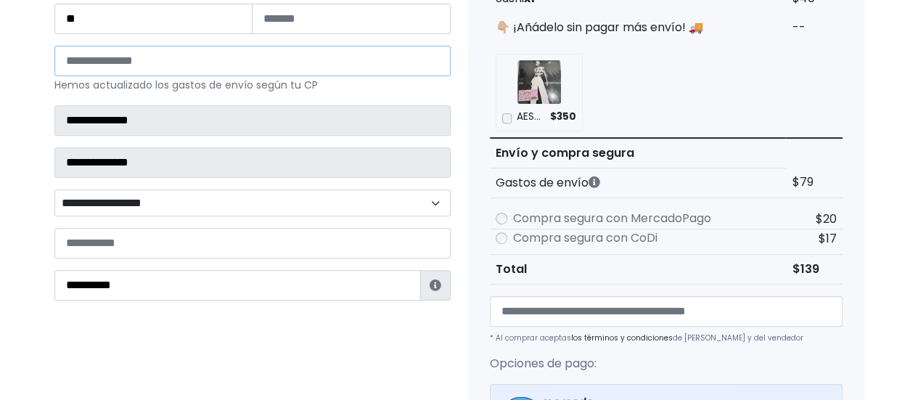  Describe the element at coordinates (638, 268) in the screenshot. I see `th: Total` at that location.